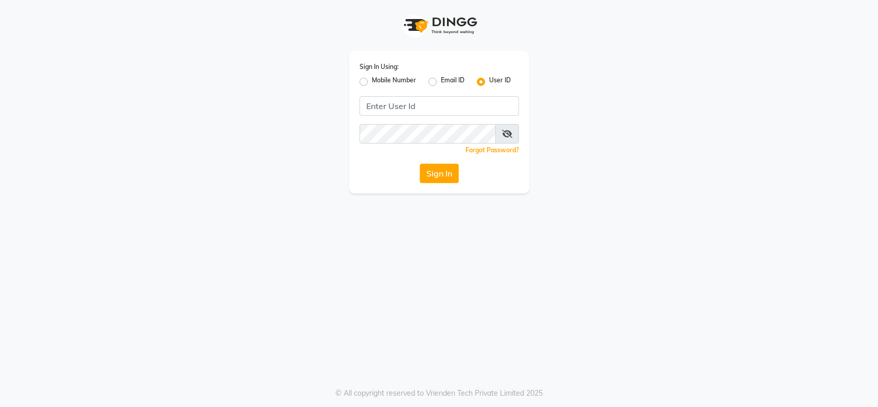  What do you see at coordinates (379, 67) in the screenshot?
I see `label: Sign In Using:` at bounding box center [379, 67].